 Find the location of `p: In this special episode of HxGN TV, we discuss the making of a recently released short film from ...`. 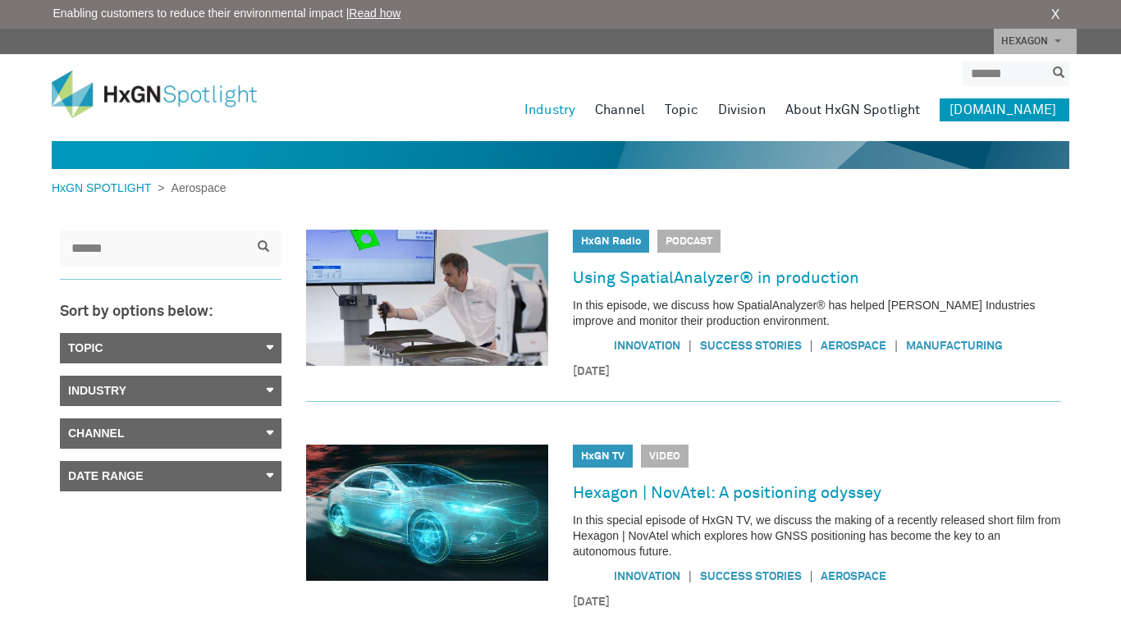

p: In this special episode of HxGN TV, we discuss the making of a recently released short film from ... is located at coordinates (817, 536).